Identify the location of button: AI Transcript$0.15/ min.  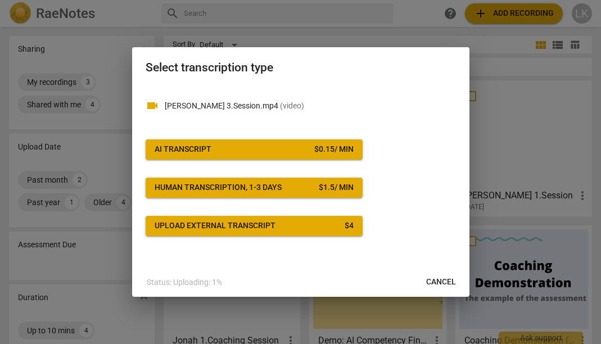
(254, 149).